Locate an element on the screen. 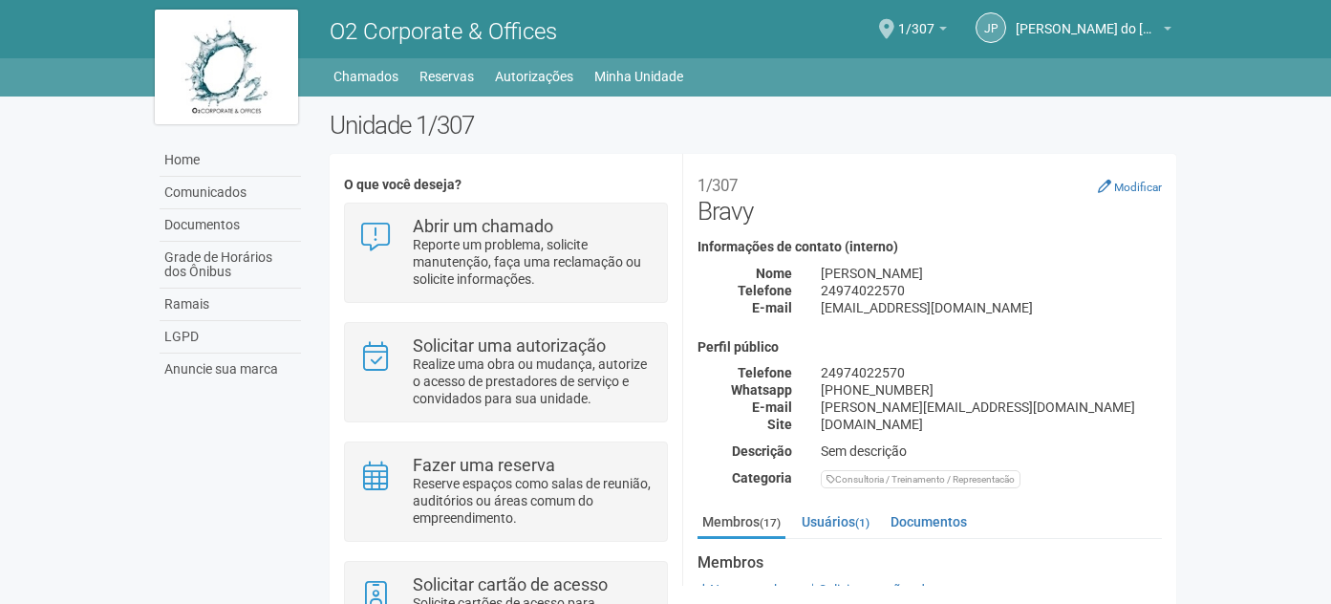 The image size is (1331, 604). h4: Perfil público is located at coordinates (930, 347).